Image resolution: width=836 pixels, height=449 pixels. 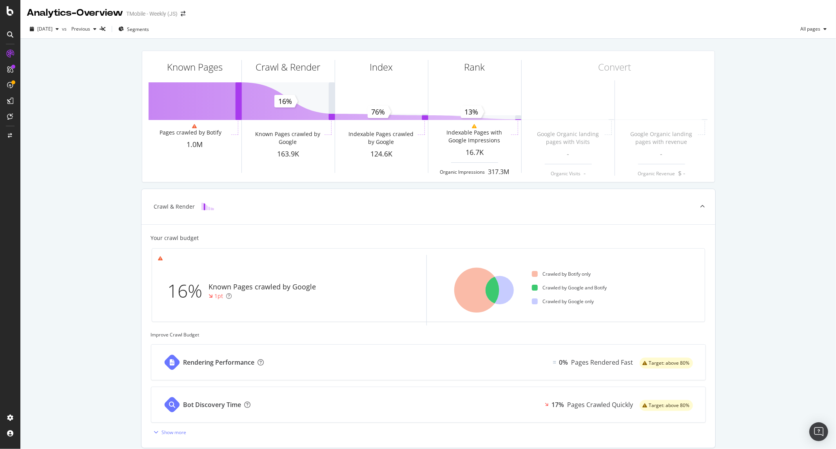 What do you see at coordinates (819, 432) in the screenshot?
I see `div: Open Intercom Messenger` at bounding box center [819, 432].